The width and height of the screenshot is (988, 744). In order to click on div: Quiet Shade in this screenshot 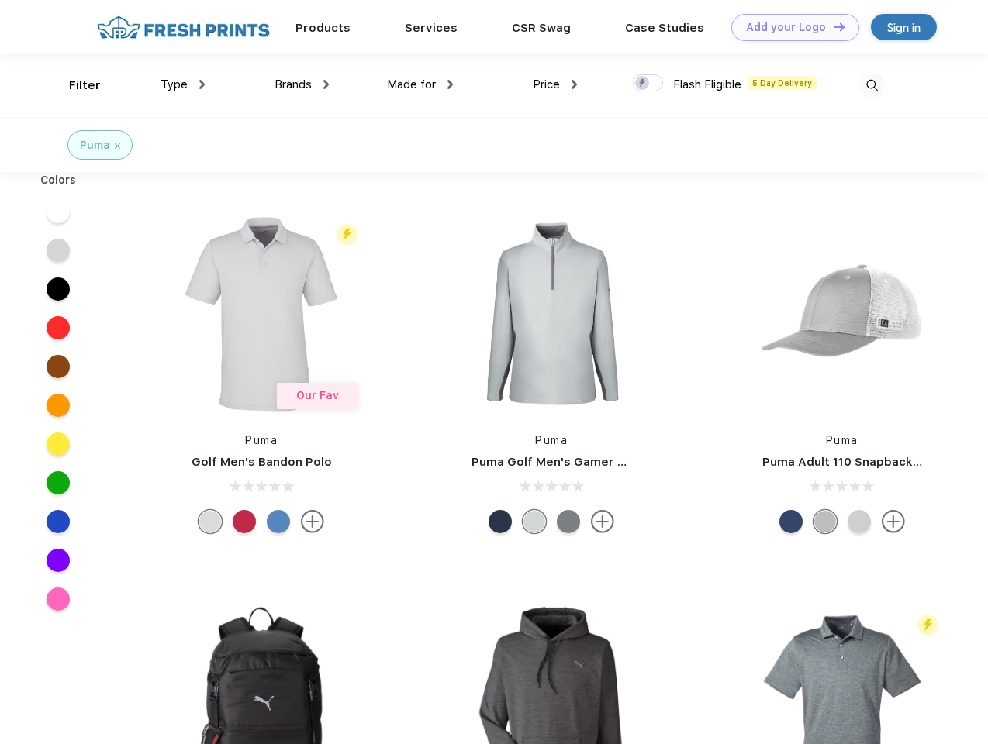, I will do `click(568, 522)`.